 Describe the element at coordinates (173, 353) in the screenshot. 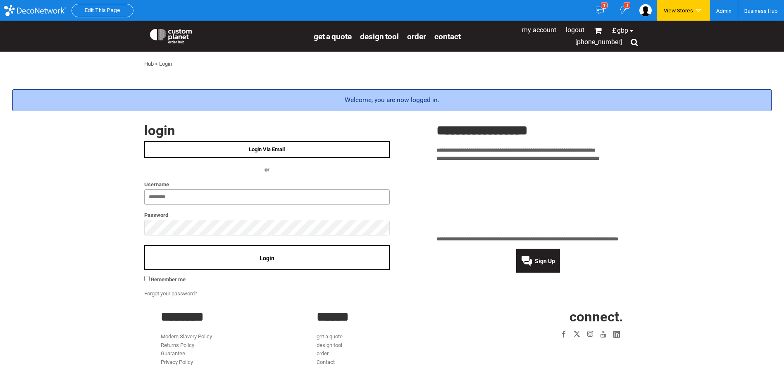

I see `a: Guarantee` at that location.